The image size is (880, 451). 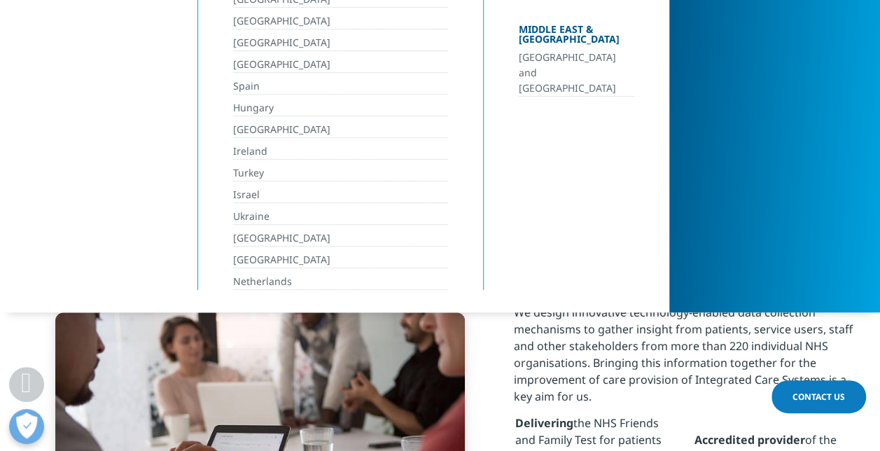 I want to click on a: Netherlands, so click(x=341, y=282).